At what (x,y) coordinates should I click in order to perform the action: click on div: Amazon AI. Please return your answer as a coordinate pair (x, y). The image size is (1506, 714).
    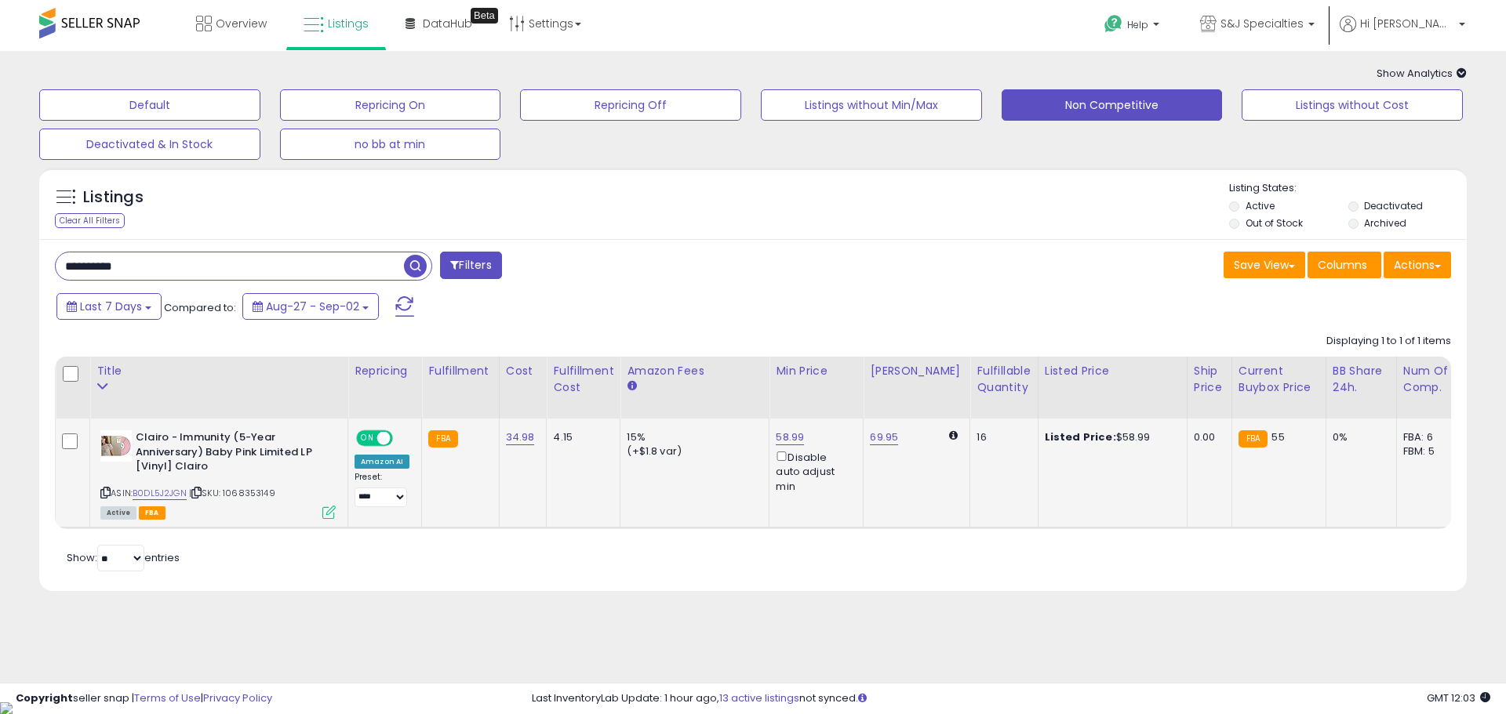
    Looking at the image, I should click on (382, 462).